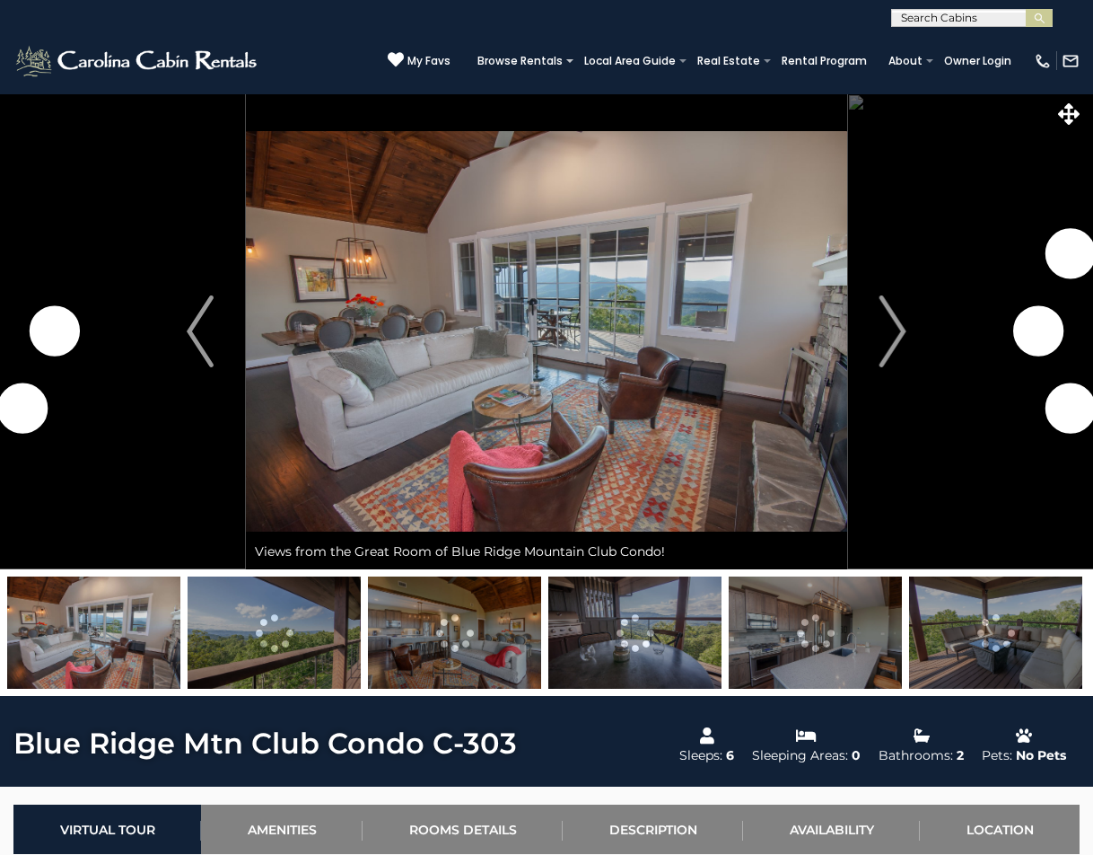  I want to click on img: White-1-2.png, so click(137, 61).